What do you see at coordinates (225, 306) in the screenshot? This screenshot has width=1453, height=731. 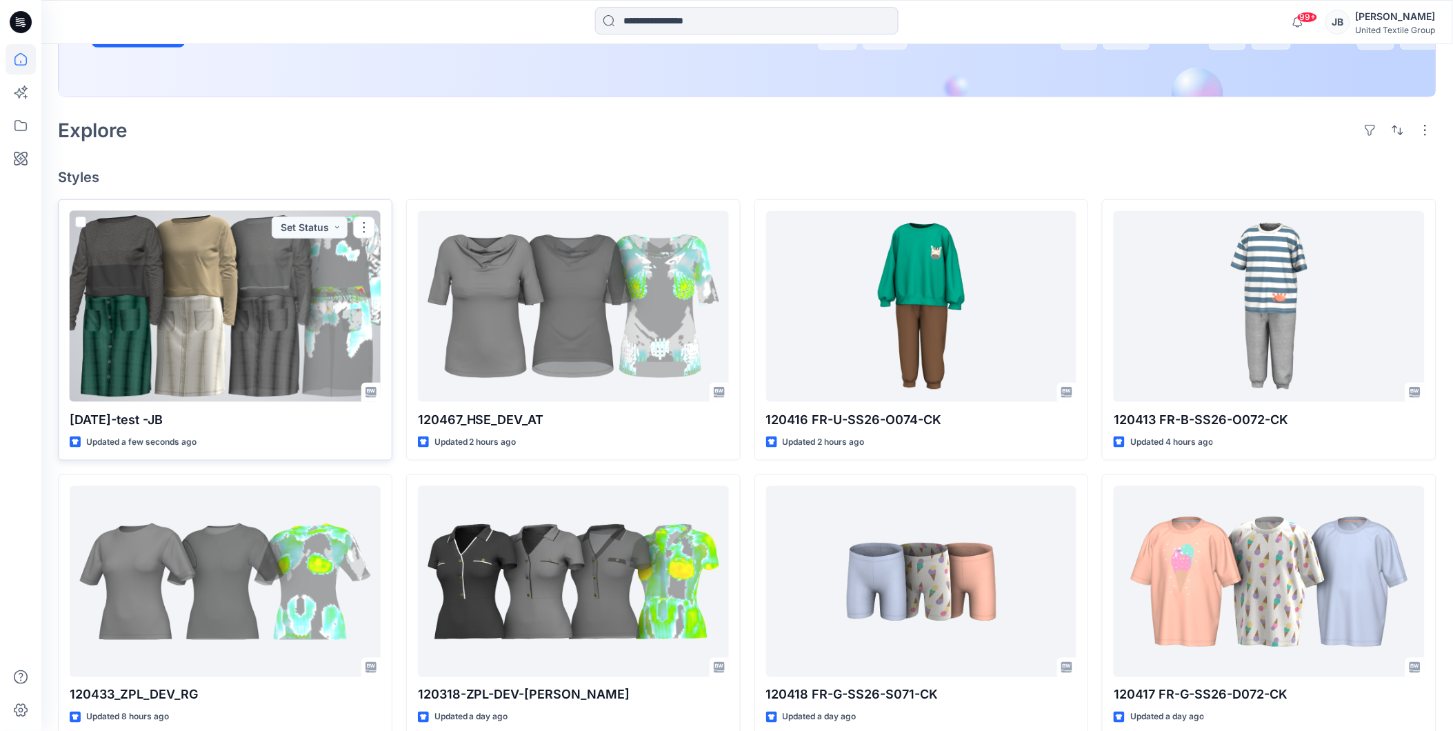 I see `a: 2025.09.24-test -JB` at bounding box center [225, 306].